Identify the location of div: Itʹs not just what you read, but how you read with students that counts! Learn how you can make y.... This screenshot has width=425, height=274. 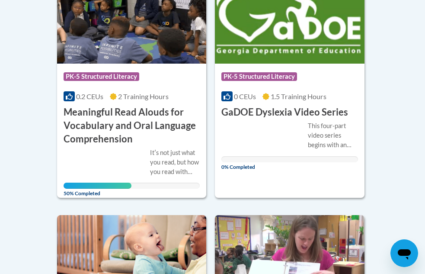
(175, 162).